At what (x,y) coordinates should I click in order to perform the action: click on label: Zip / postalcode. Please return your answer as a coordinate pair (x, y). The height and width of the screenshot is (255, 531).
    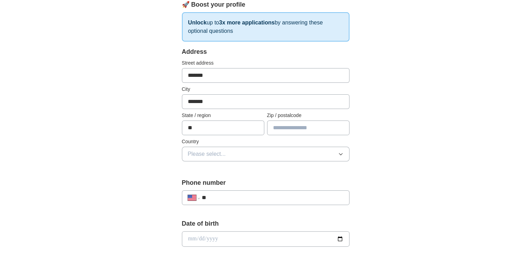
    Looking at the image, I should click on (308, 115).